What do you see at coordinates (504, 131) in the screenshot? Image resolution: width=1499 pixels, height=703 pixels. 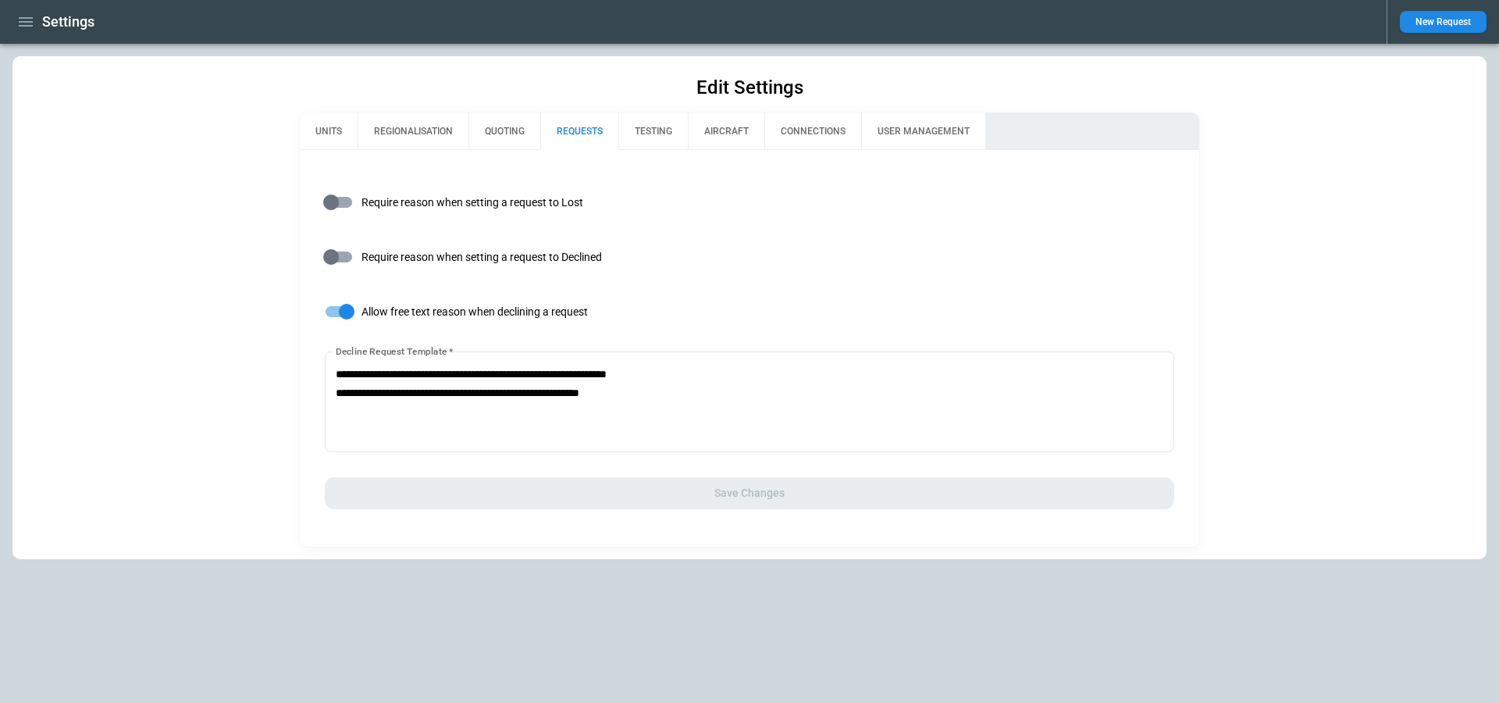 I see `button: QUOTING` at bounding box center [504, 131].